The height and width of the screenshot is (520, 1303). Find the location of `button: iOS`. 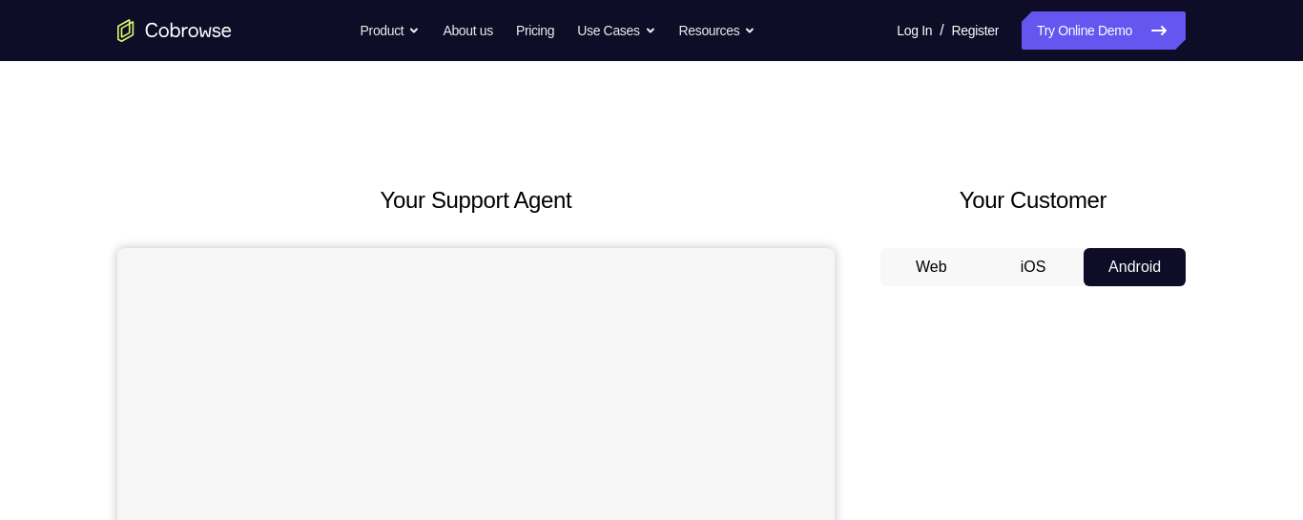

button: iOS is located at coordinates (1033, 267).